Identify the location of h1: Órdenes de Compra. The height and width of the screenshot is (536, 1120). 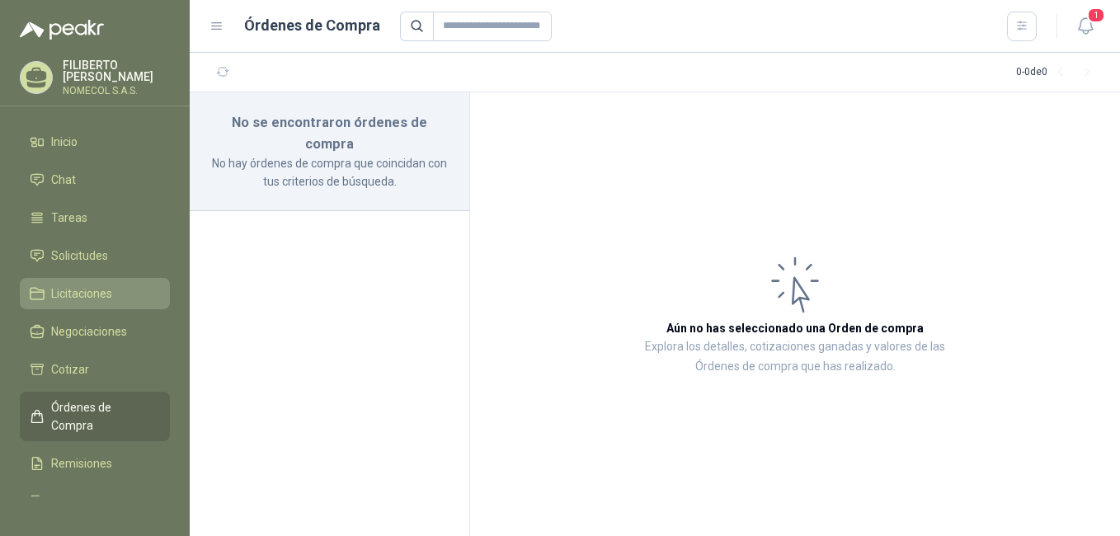
(312, 26).